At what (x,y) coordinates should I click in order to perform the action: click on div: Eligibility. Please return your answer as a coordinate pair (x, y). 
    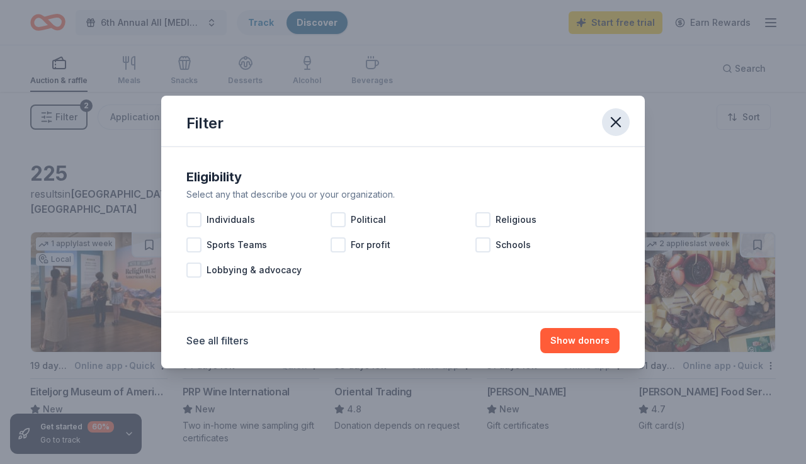
    Looking at the image, I should click on (403, 177).